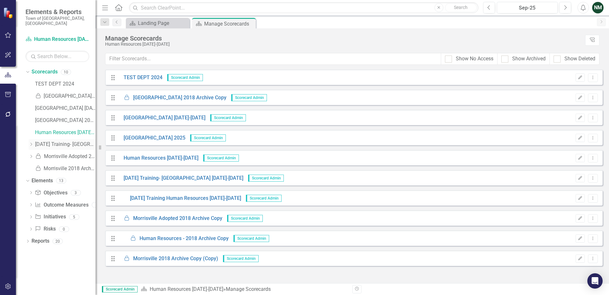  Describe the element at coordinates (51, 193) in the screenshot. I see `a: Objectives` at that location.